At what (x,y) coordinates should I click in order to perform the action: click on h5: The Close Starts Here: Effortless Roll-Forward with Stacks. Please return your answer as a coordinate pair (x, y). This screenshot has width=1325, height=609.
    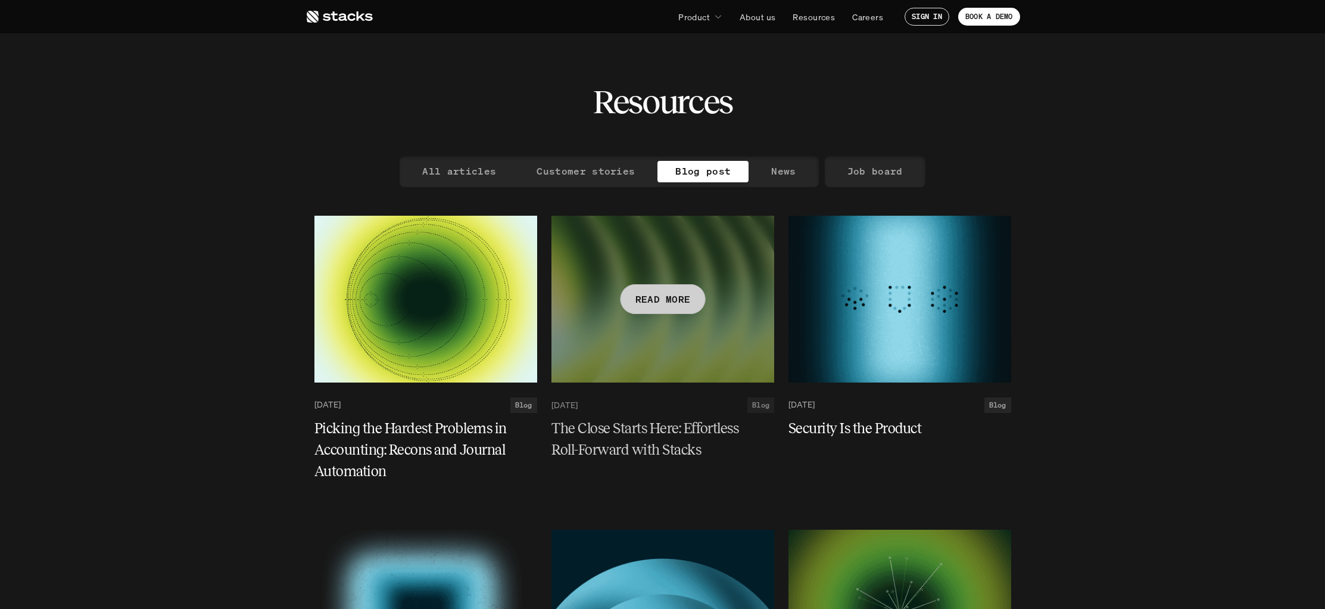
    Looking at the image, I should click on (656, 439).